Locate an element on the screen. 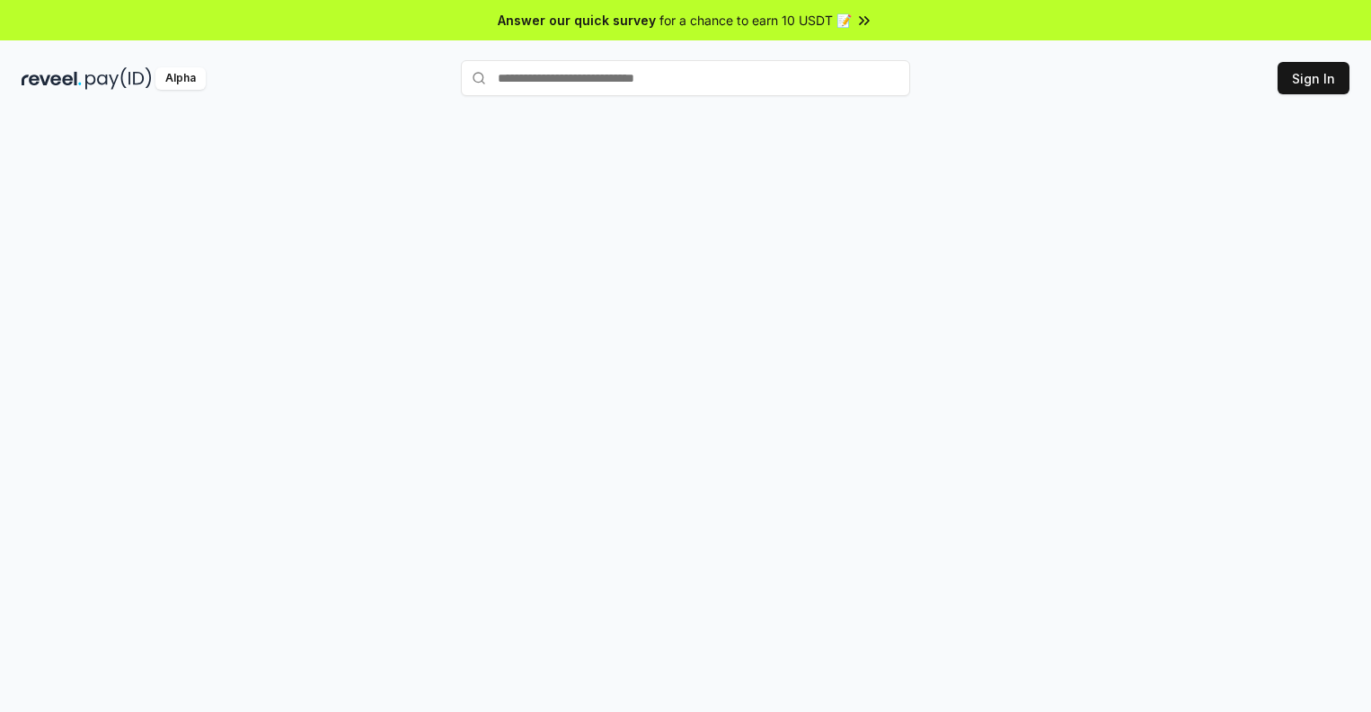 The image size is (1371, 712). span: Answer our quick survey is located at coordinates (577, 20).